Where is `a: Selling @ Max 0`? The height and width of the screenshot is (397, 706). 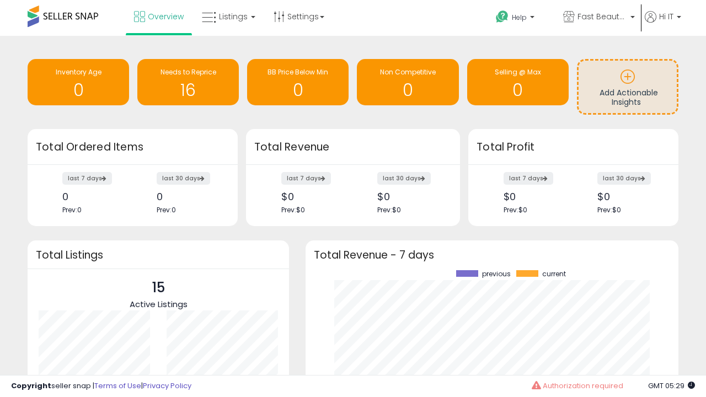 a: Selling @ Max 0 is located at coordinates (518, 82).